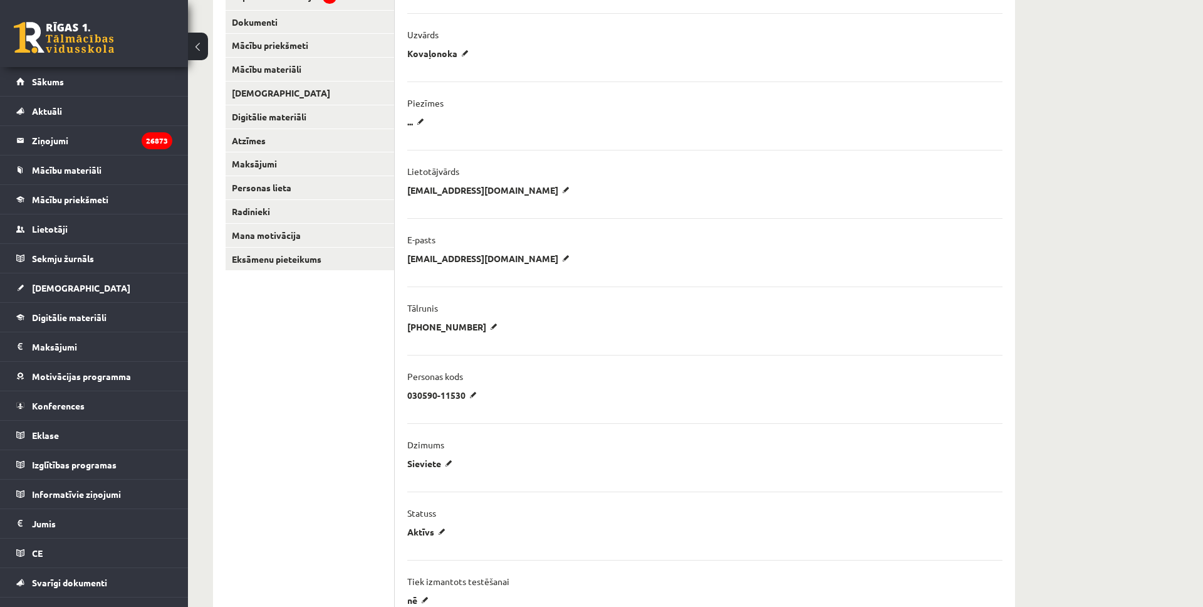 Image resolution: width=1203 pixels, height=607 pixels. Describe the element at coordinates (94, 435) in the screenshot. I see `a: Eklase` at that location.